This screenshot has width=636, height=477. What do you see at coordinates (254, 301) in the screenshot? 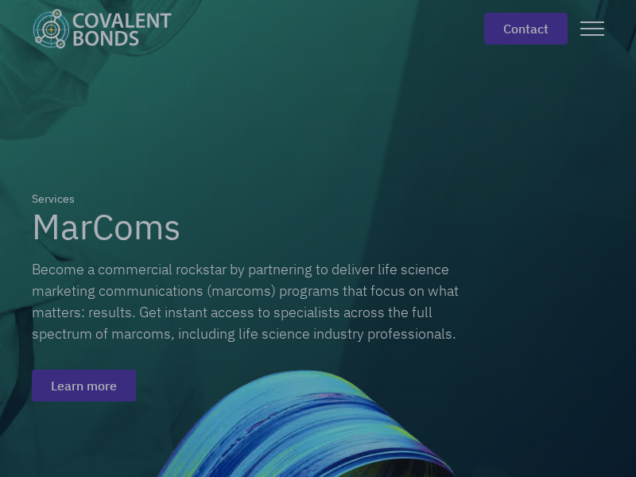
I see `div: Become a commercial rockstar by partnering to deliver life science marketing communications (marc...` at bounding box center [254, 301].